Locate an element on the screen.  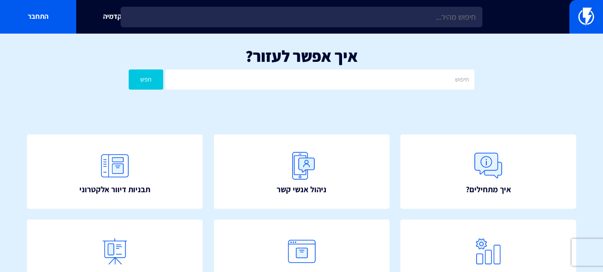
a: איך מתחילים? is located at coordinates (489, 172).